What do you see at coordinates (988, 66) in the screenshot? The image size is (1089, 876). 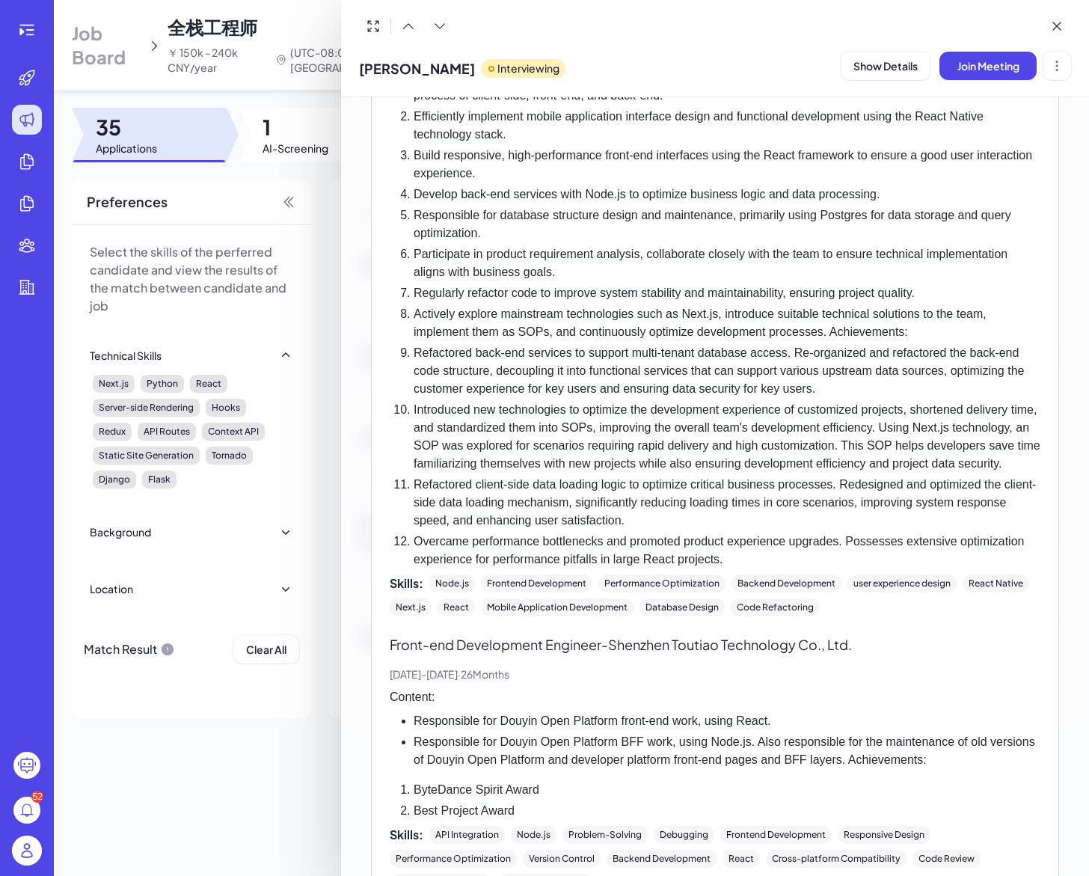 I see `button: Join Meeting` at bounding box center [988, 66].